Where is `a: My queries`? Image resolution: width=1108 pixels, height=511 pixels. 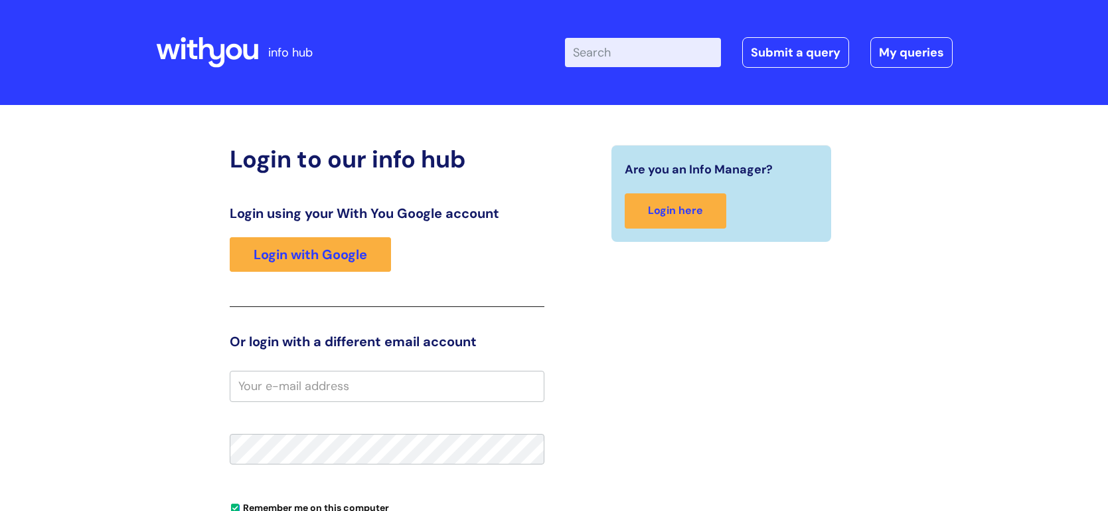
a: My queries is located at coordinates (912, 52).